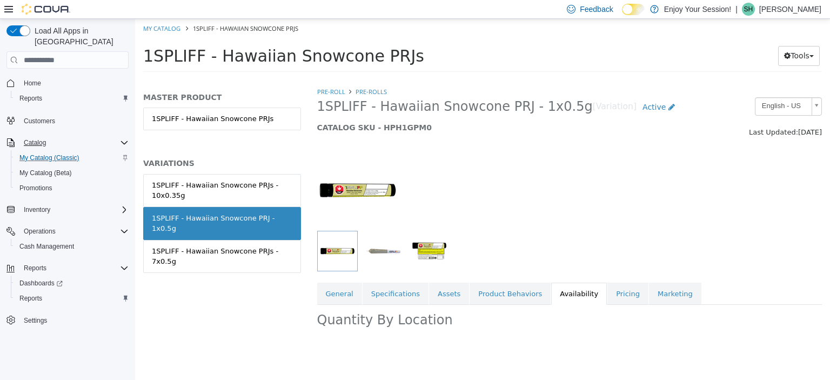  Describe the element at coordinates (72, 158) in the screenshot. I see `button: My Catalog (Classic)` at that location.